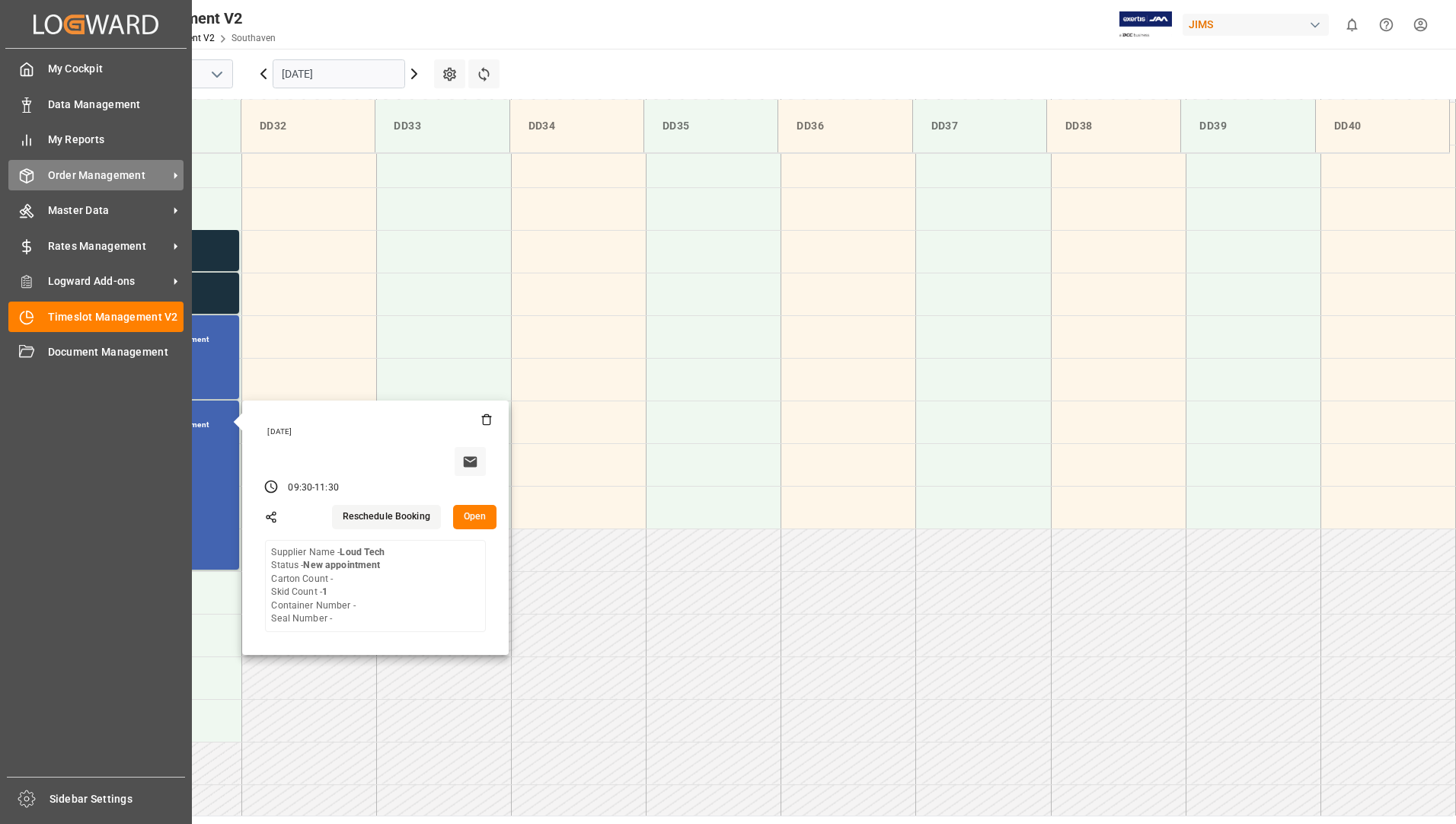 The image size is (1456, 824). Describe the element at coordinates (300, 488) in the screenshot. I see `div: 09:30` at that location.